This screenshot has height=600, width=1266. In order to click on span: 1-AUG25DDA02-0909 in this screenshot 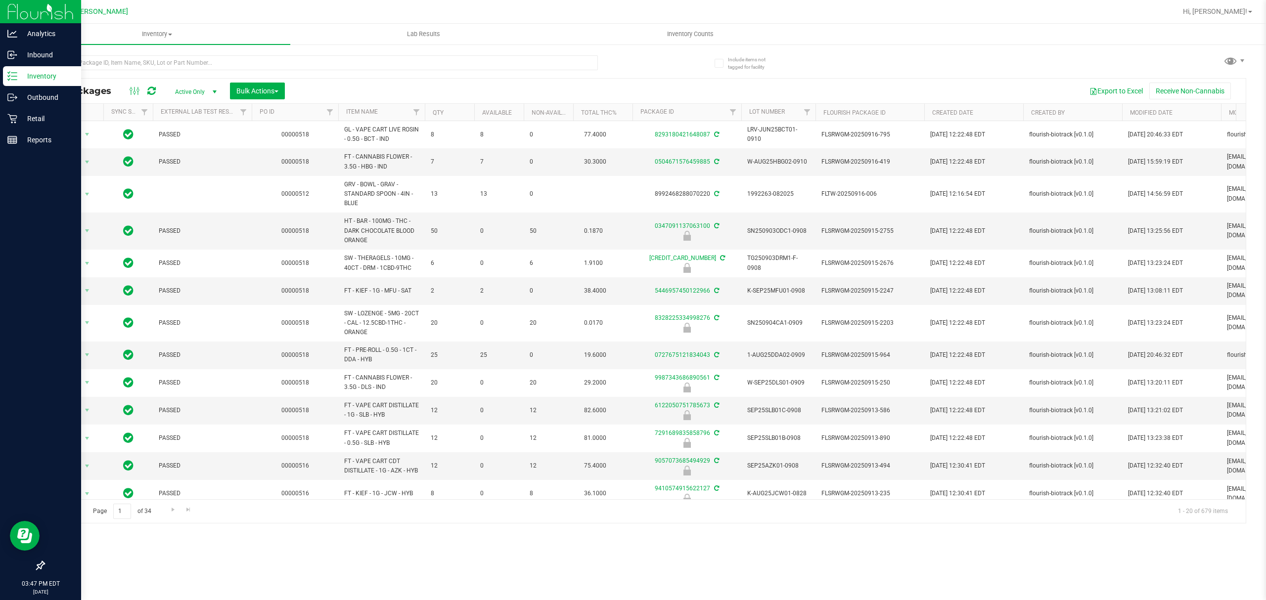, I will do `click(779, 355)`.